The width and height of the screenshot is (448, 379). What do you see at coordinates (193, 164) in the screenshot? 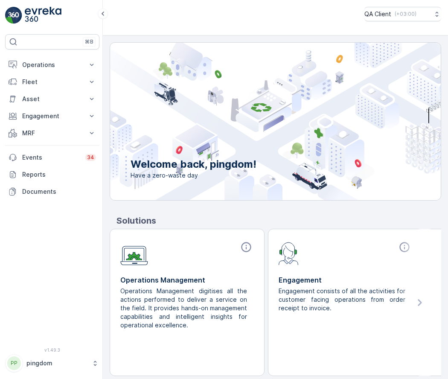
I see `p: Welcome back, pingdom!` at bounding box center [193, 164].